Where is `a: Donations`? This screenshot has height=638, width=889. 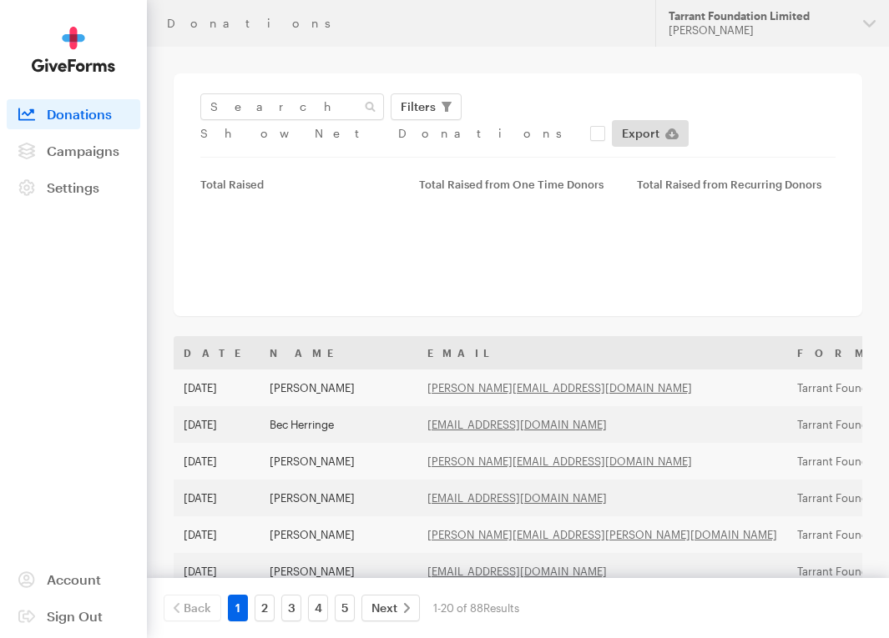 a: Donations is located at coordinates (73, 114).